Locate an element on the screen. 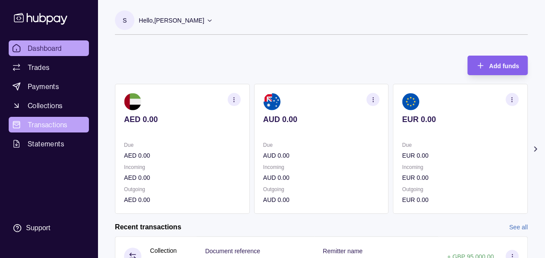 The height and width of the screenshot is (258, 545). img: eu is located at coordinates (411, 102).